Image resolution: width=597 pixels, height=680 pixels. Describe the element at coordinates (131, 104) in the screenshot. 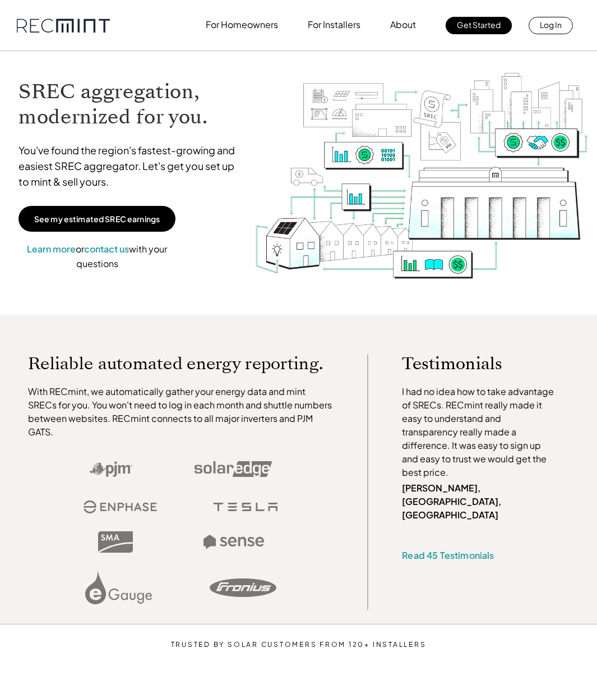

I see `h1: SREC aggregation, modernized for you.` at that location.